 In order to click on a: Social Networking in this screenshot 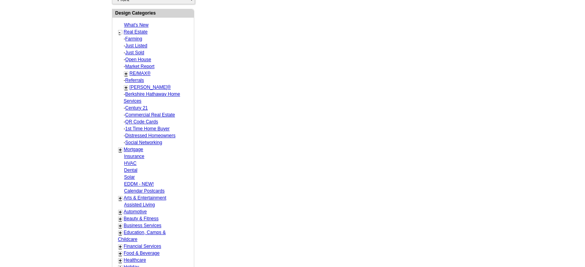, I will do `click(144, 143)`.